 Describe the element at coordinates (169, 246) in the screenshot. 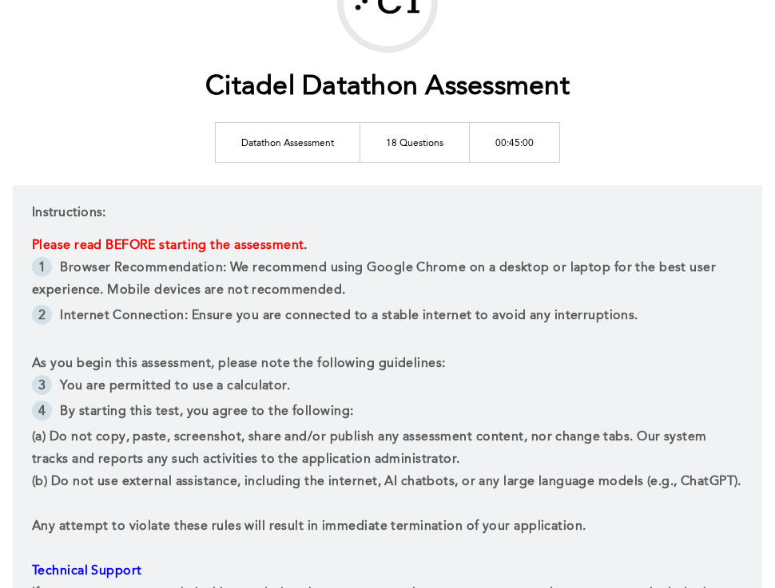

I see `strong: Please read BEFORE starting the assessment.` at that location.